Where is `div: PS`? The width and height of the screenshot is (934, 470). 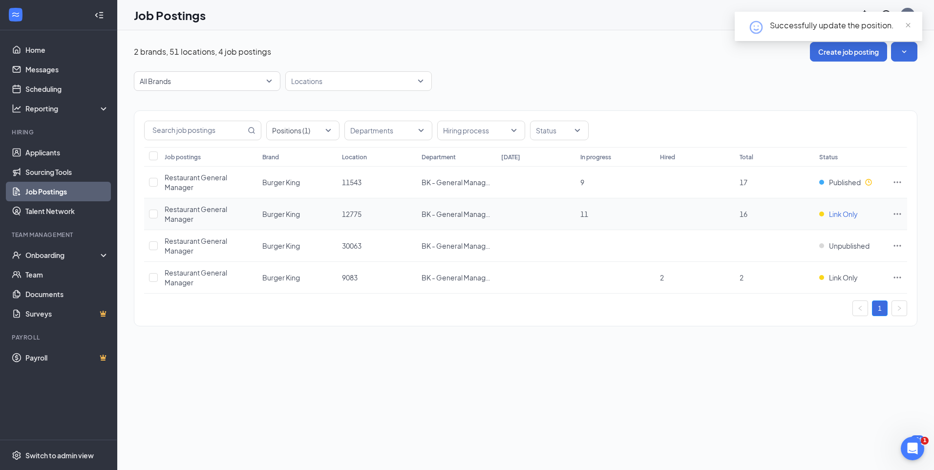
div: PS is located at coordinates (907, 15).